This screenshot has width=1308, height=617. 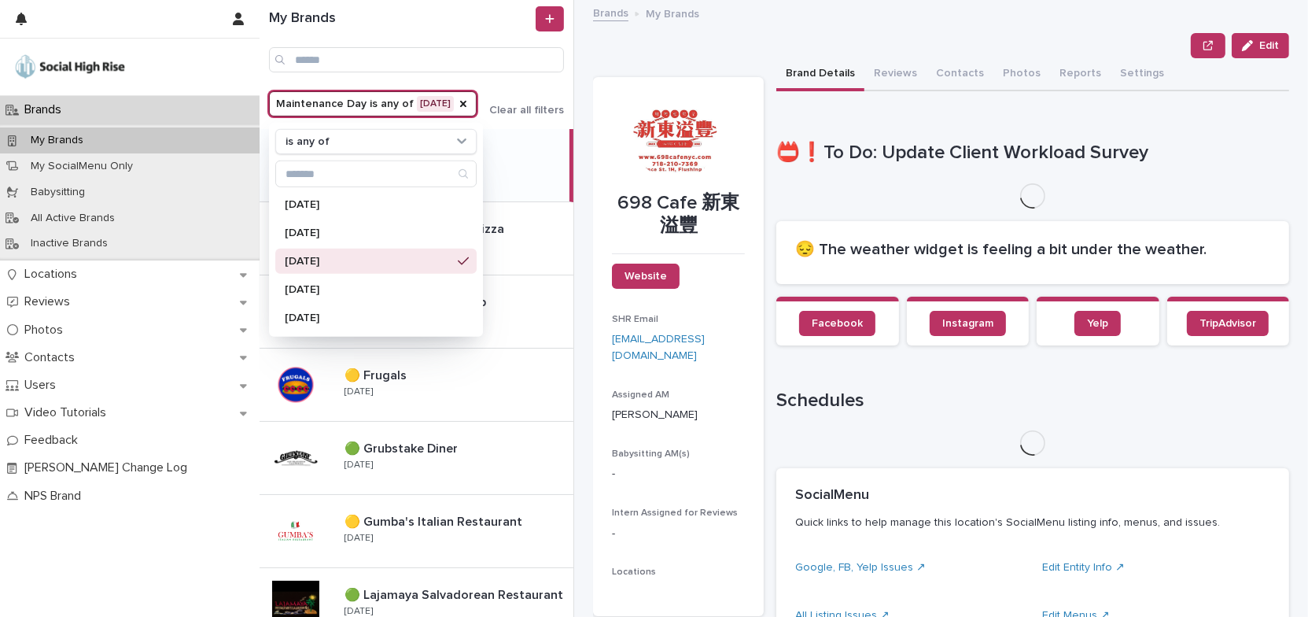 I want to click on p: 698 Cafe 新東溢豐, so click(x=678, y=215).